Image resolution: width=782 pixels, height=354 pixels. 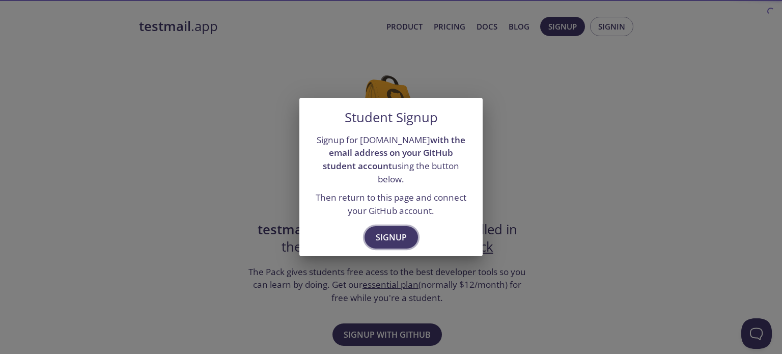 What do you see at coordinates (391, 237) in the screenshot?
I see `button: Signup` at bounding box center [391, 237].